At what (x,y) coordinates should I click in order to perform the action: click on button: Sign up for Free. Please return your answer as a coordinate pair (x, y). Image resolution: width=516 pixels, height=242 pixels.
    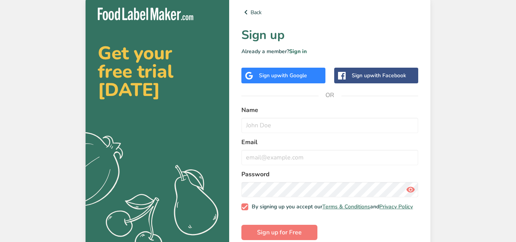
    Looking at the image, I should click on (279, 232).